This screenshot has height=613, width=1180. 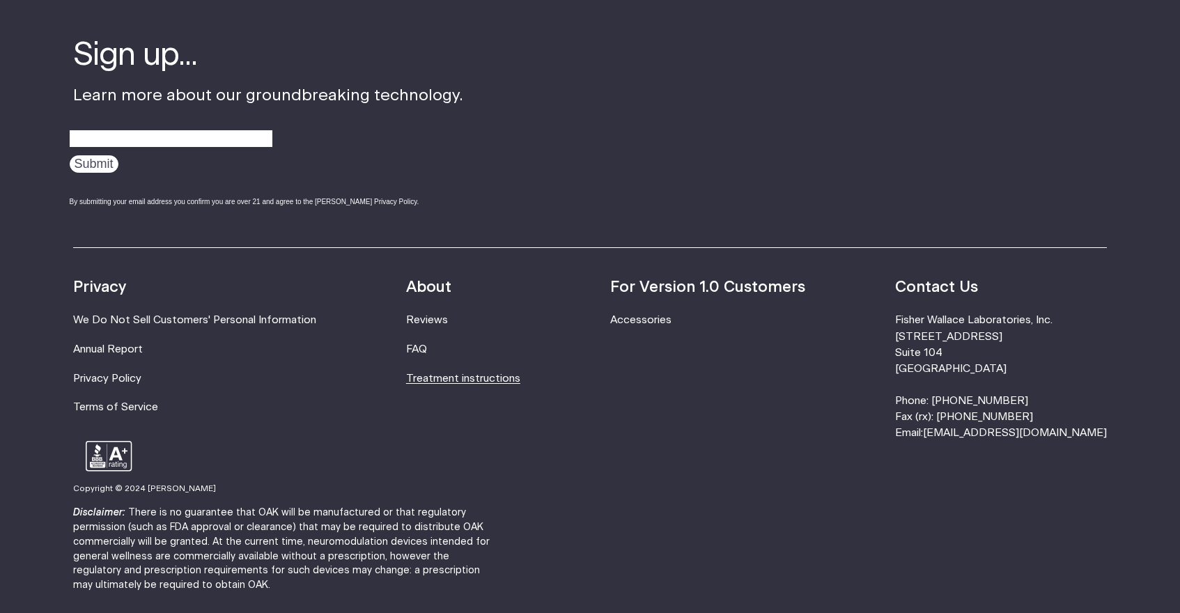 I want to click on div: Learn more about our groundbreaking technology., so click(x=268, y=127).